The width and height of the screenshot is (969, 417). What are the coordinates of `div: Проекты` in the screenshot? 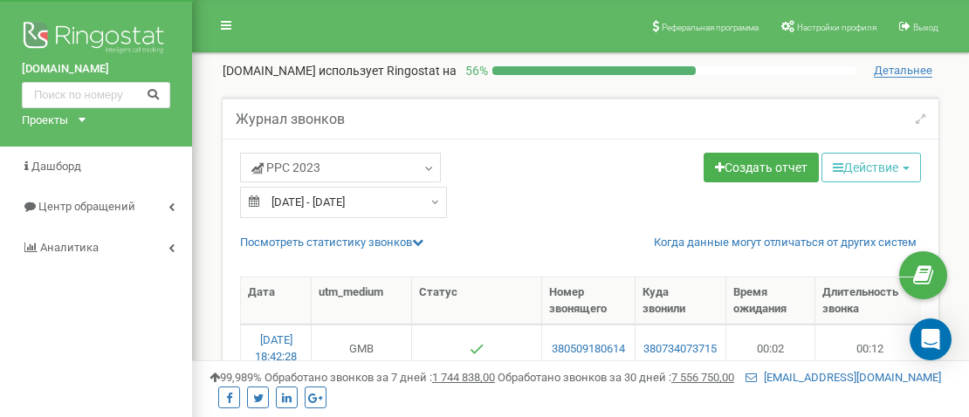 It's located at (45, 120).